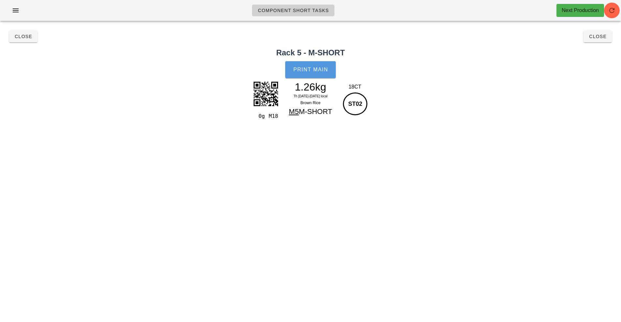 The height and width of the screenshot is (322, 621). I want to click on span: M5, so click(294, 111).